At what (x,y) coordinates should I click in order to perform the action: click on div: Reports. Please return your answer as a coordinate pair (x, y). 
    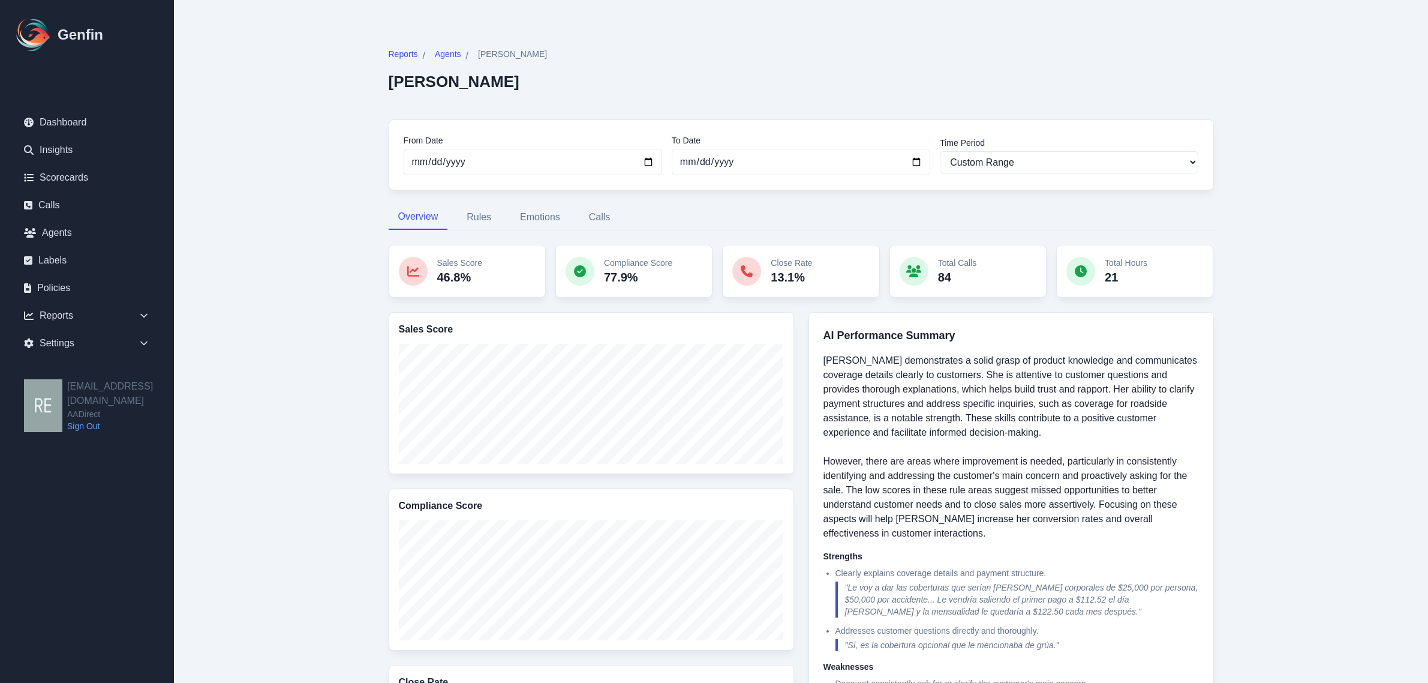
    Looking at the image, I should click on (87, 316).